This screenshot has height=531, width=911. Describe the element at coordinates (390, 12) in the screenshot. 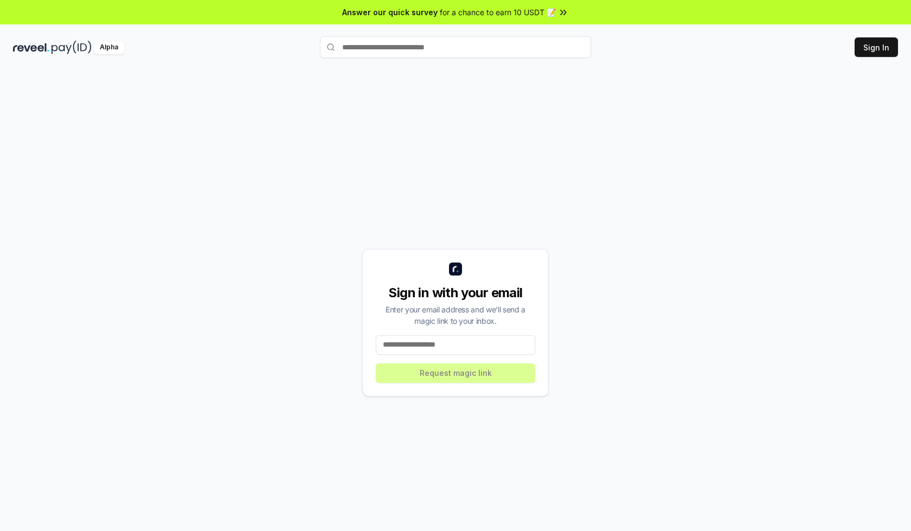

I see `span: Answer our quick survey` at that location.